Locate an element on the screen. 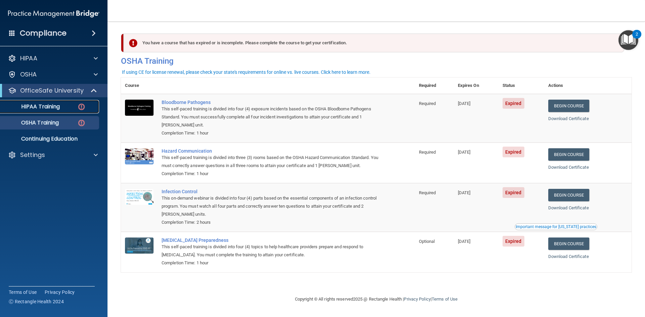 This screenshot has height=317, width=645. th: Actions is located at coordinates (588, 86).